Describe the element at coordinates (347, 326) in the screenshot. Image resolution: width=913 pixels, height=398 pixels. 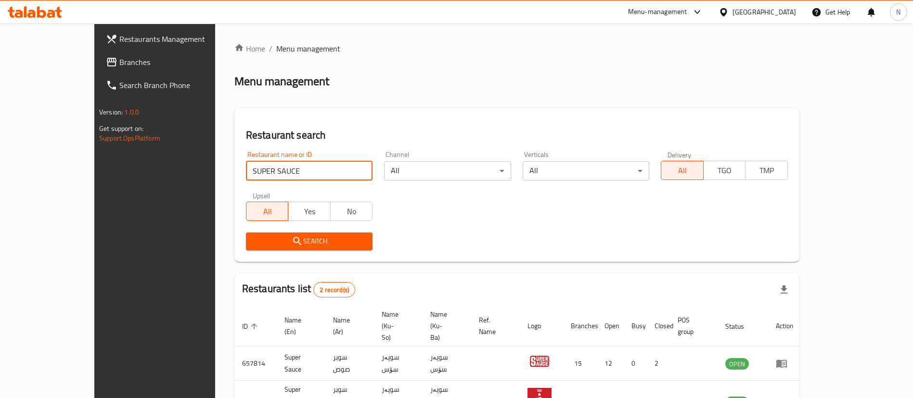
I see `span: Name (Ar)` at that location.